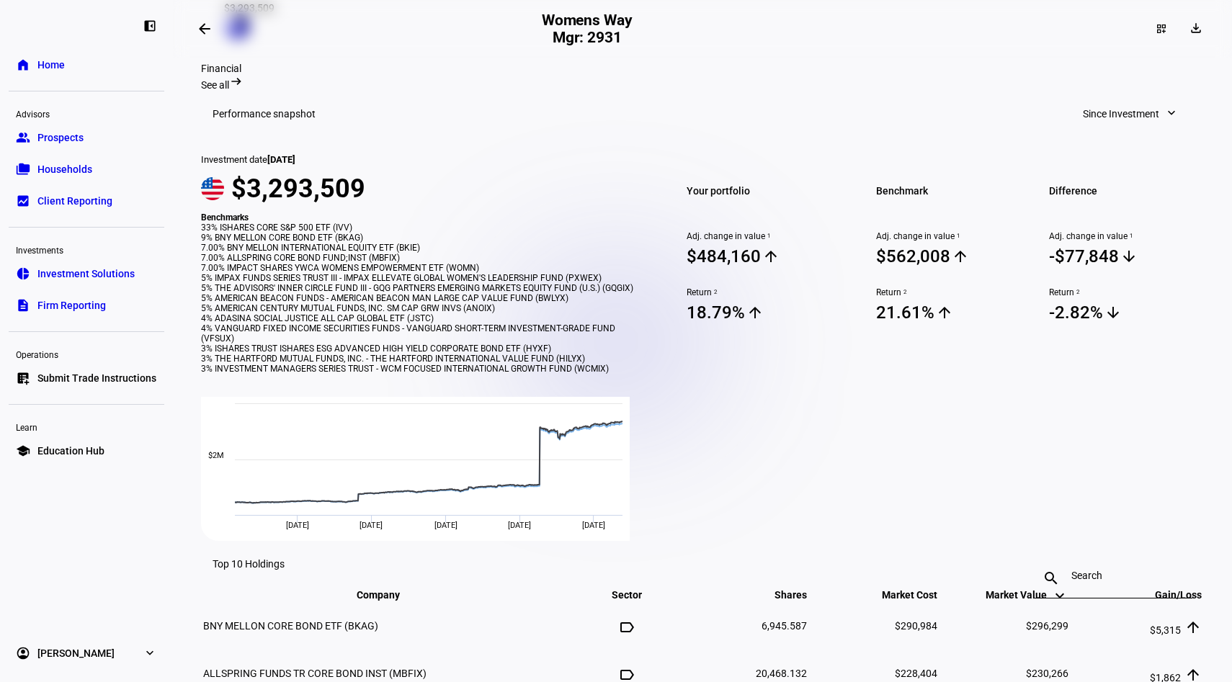 The width and height of the screenshot is (1232, 682). I want to click on a: homeHome, so click(86, 65).